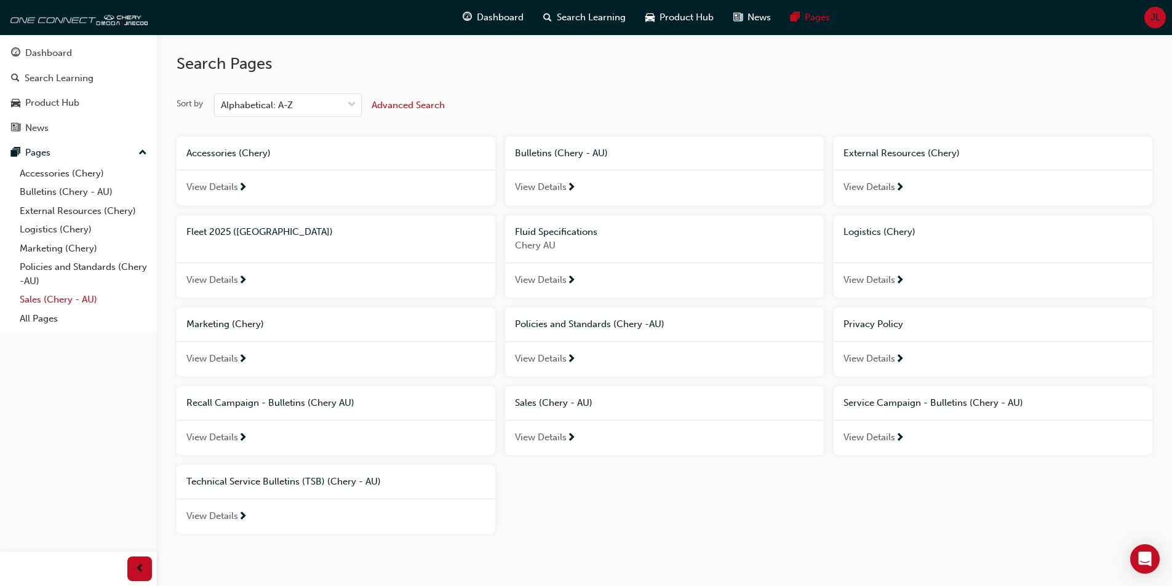 This screenshot has height=586, width=1172. I want to click on a: news-iconNews, so click(752, 17).